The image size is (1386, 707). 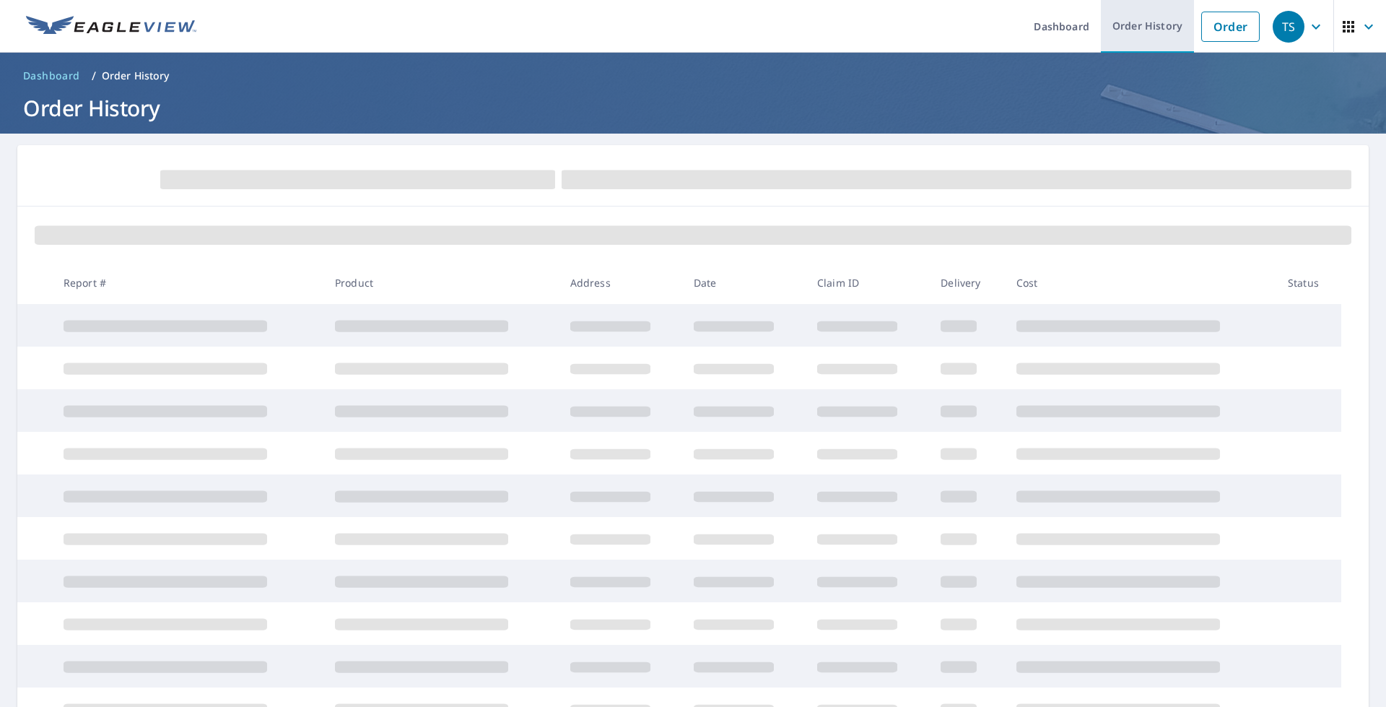 I want to click on nav: breadcrumb, so click(x=693, y=76).